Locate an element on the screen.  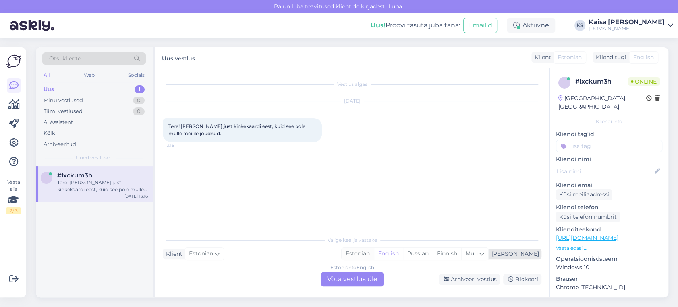
p: Kliendi tag'id is located at coordinates (609, 134).